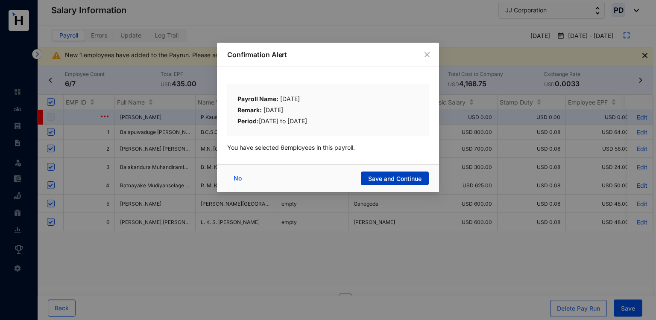 This screenshot has height=320, width=656. Describe the element at coordinates (248, 121) in the screenshot. I see `b: Period:` at that location.